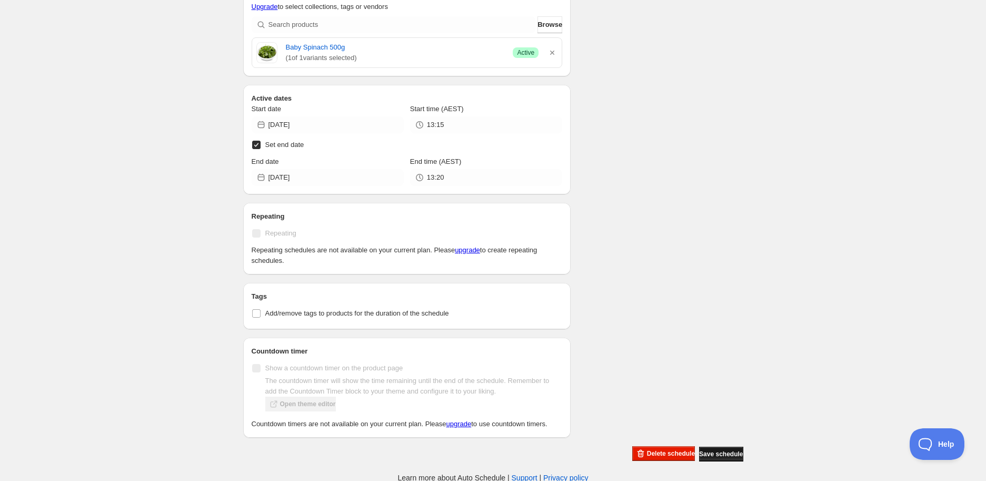  I want to click on p: The countdown timer will show the time remaining until the end of the schedule. Remember to add t..., so click(414, 386).